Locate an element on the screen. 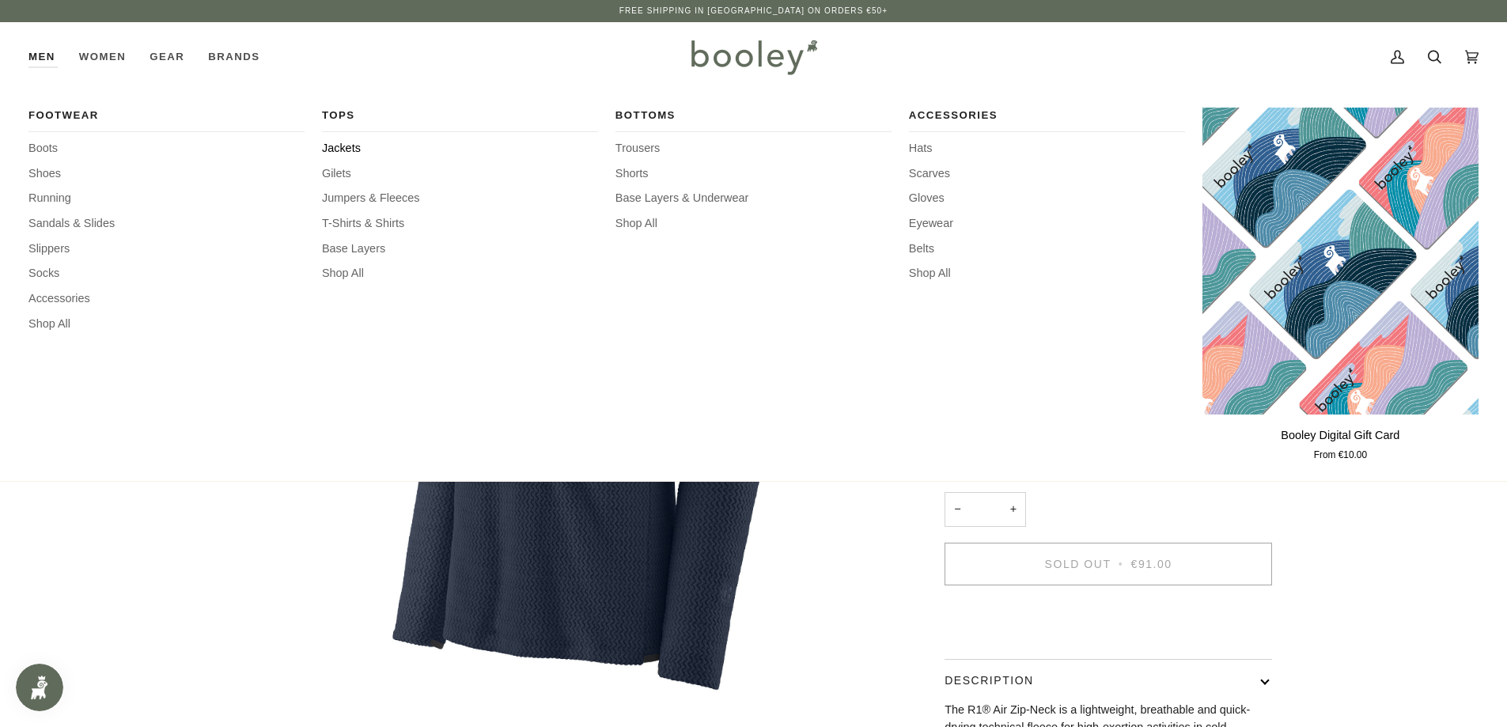 Image resolution: width=1507 pixels, height=727 pixels. span: Gear is located at coordinates (167, 57).